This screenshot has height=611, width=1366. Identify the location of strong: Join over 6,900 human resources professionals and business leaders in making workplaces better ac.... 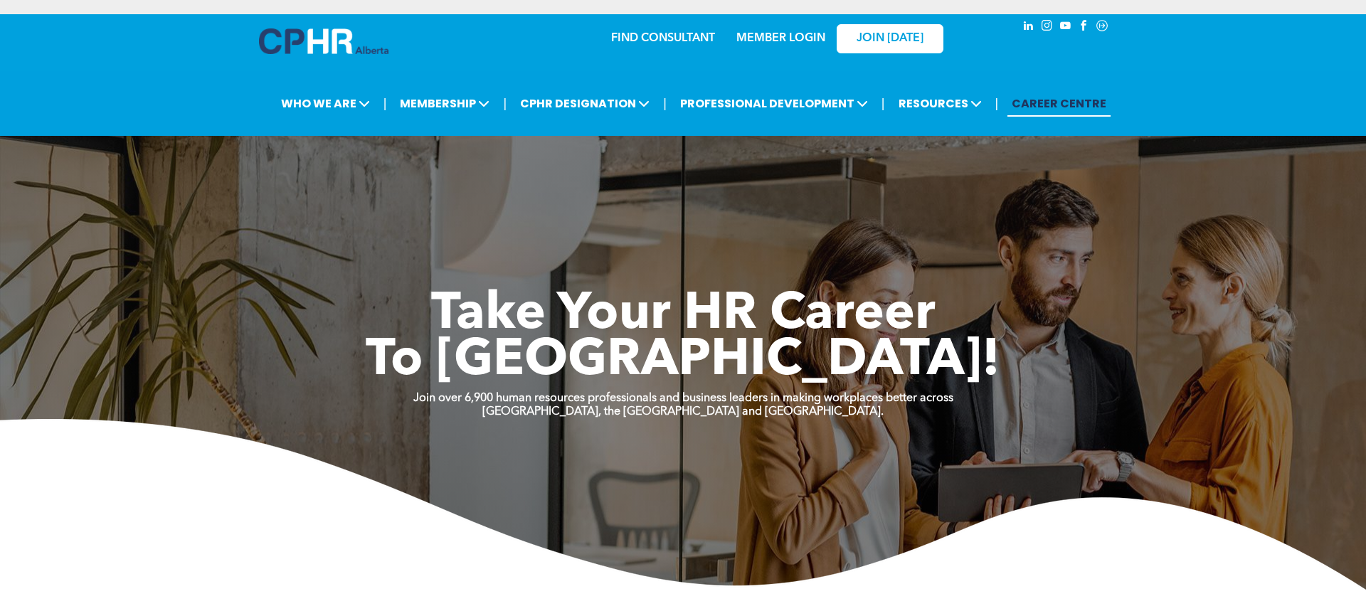
(683, 398).